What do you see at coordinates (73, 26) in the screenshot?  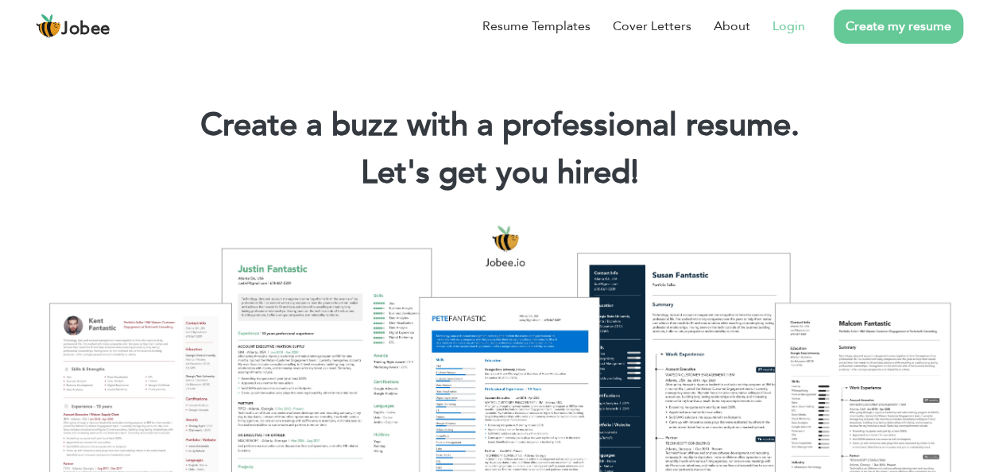 I see `a: Jobee` at bounding box center [73, 26].